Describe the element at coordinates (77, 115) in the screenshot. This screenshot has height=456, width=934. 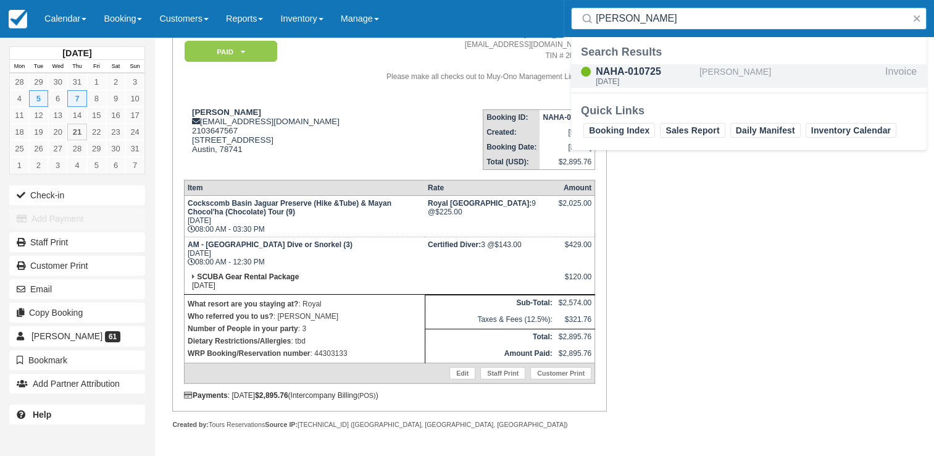
I see `a: 14` at that location.